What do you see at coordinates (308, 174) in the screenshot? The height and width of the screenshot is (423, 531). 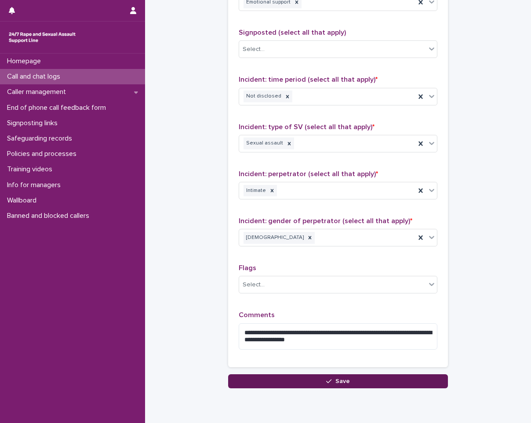 I see `span: Incident: perpetrator (select all that apply)` at bounding box center [308, 174].